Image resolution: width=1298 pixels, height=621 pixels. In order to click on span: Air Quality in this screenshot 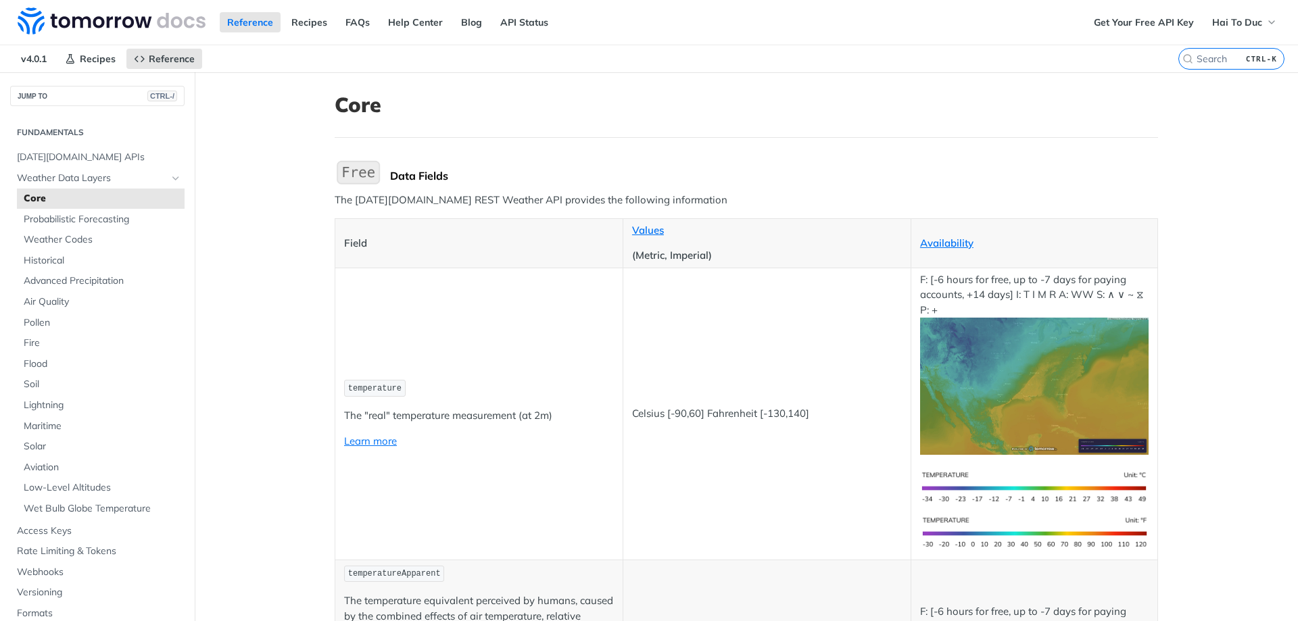, I will do `click(102, 302)`.